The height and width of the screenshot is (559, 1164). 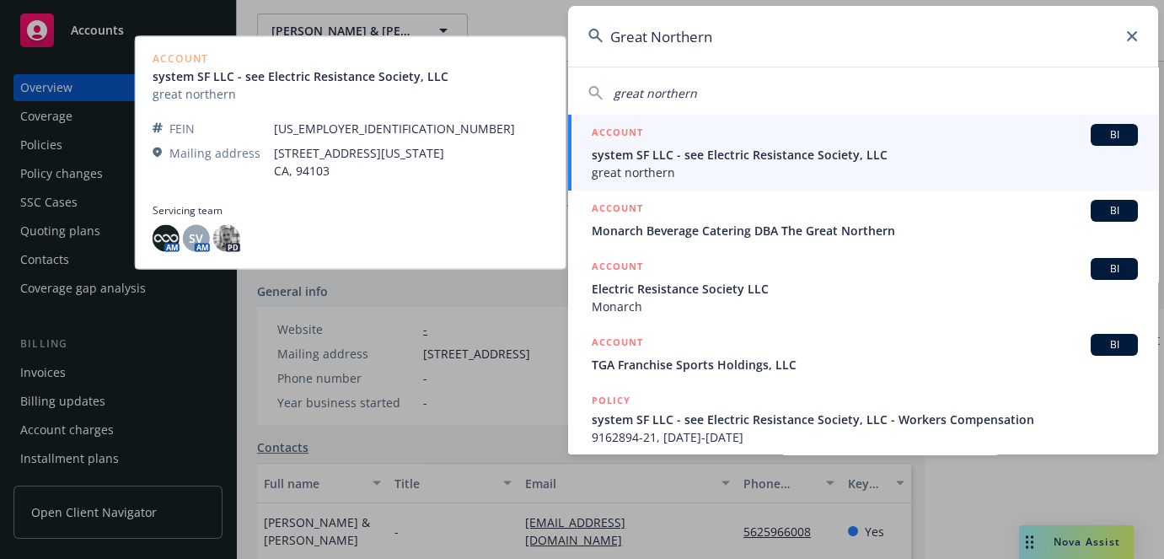 What do you see at coordinates (863, 353) in the screenshot?
I see `a: ACCOUNTBITGA Franchise Sports Holdings, LLC` at bounding box center [863, 353].